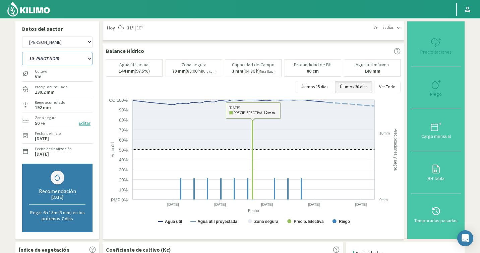  What do you see at coordinates (436, 130) in the screenshot?
I see `button: Carga mensual` at bounding box center [436, 130].